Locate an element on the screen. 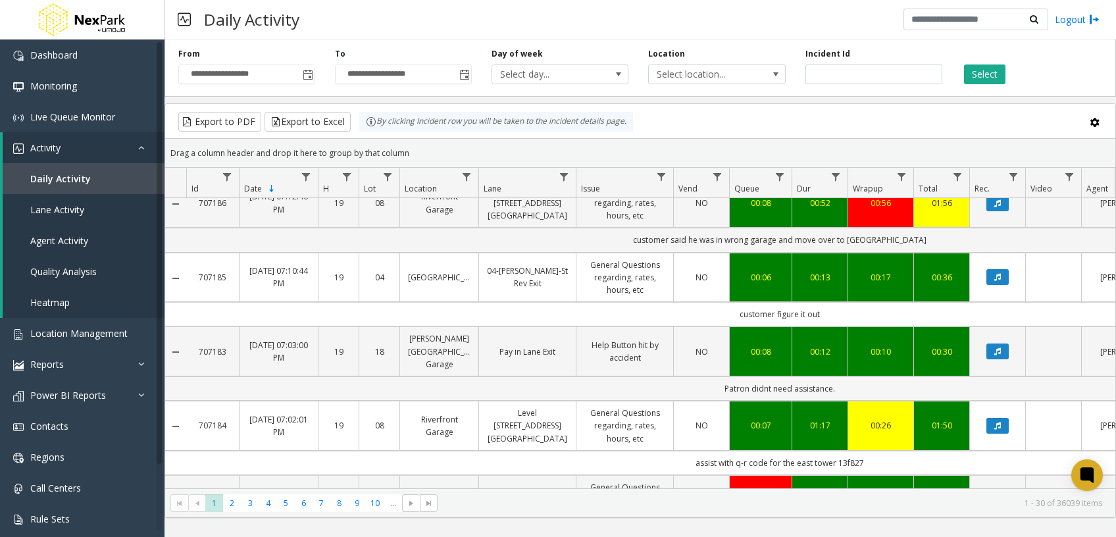 This screenshot has height=537, width=1116. button: Export to PDF is located at coordinates (220, 122).